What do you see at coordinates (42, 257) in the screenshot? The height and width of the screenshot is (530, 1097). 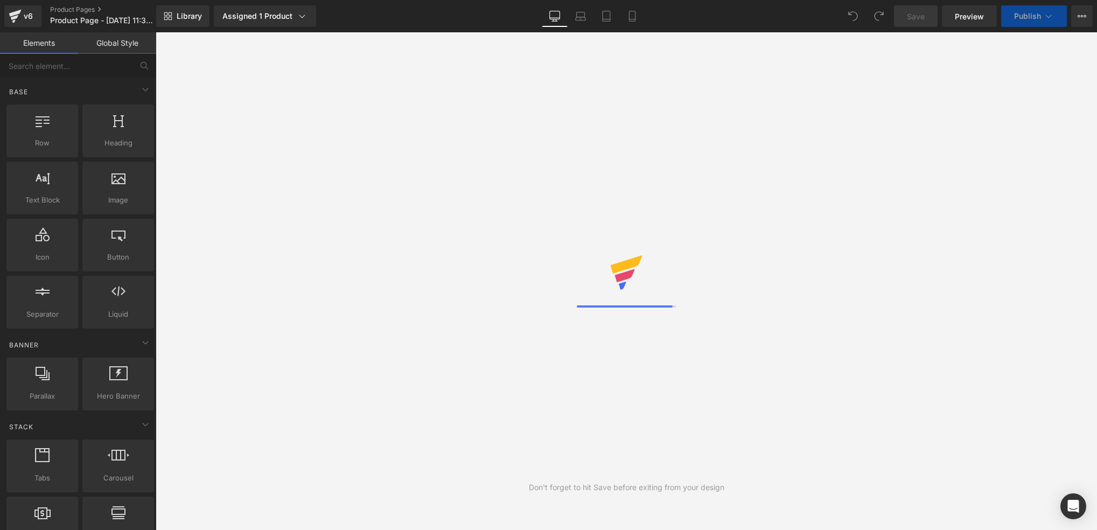 I see `span: Icon` at bounding box center [42, 257].